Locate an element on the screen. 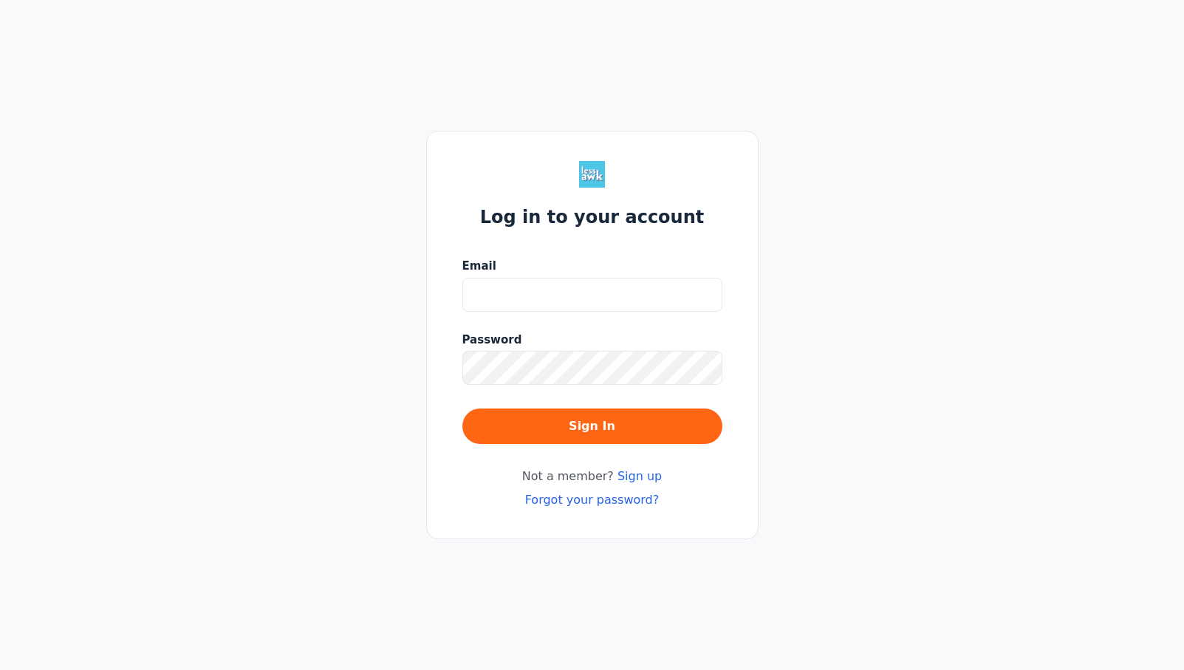 This screenshot has width=1184, height=670. a: Forgot your password? is located at coordinates (592, 499).